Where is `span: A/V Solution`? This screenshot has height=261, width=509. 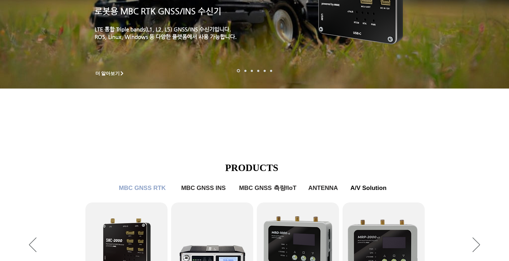 span: A/V Solution is located at coordinates (368, 188).